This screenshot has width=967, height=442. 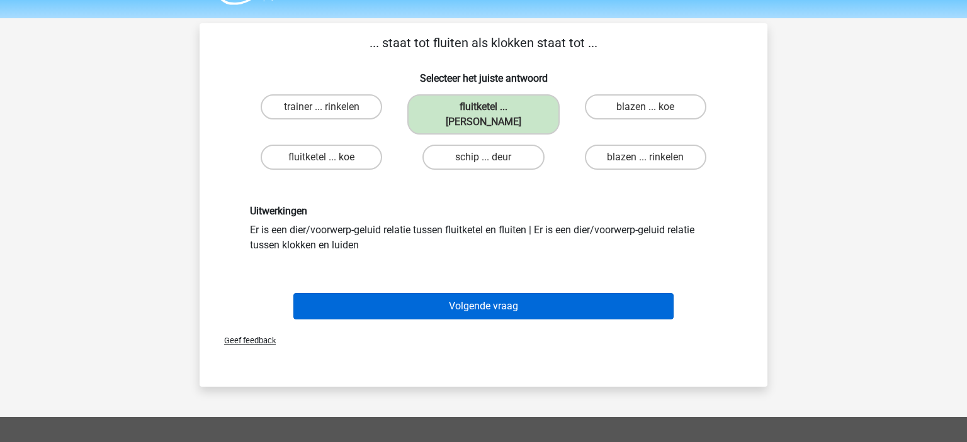 I want to click on label: blazen ... rinkelen, so click(x=645, y=157).